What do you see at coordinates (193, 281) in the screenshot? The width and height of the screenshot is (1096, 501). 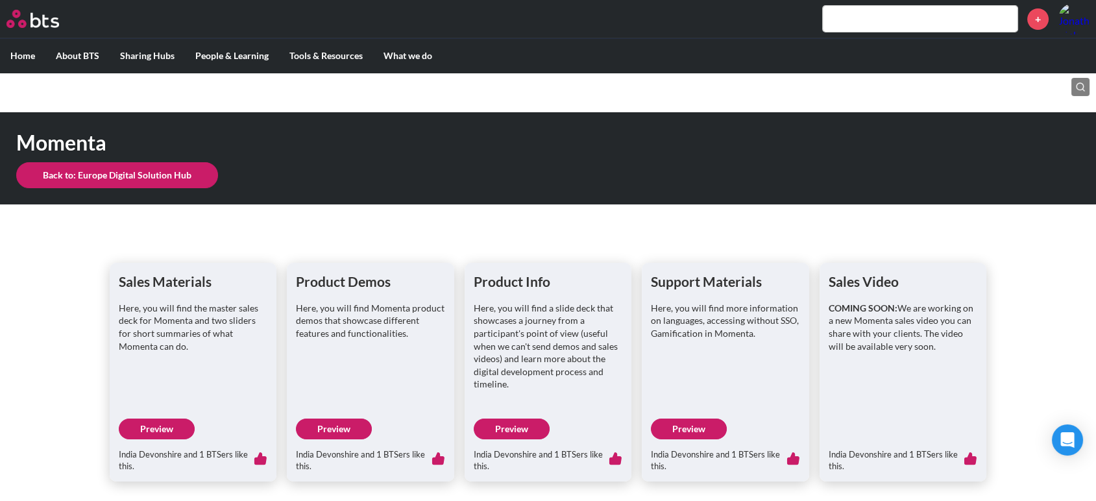 I see `h1: Sales Materials` at bounding box center [193, 281].